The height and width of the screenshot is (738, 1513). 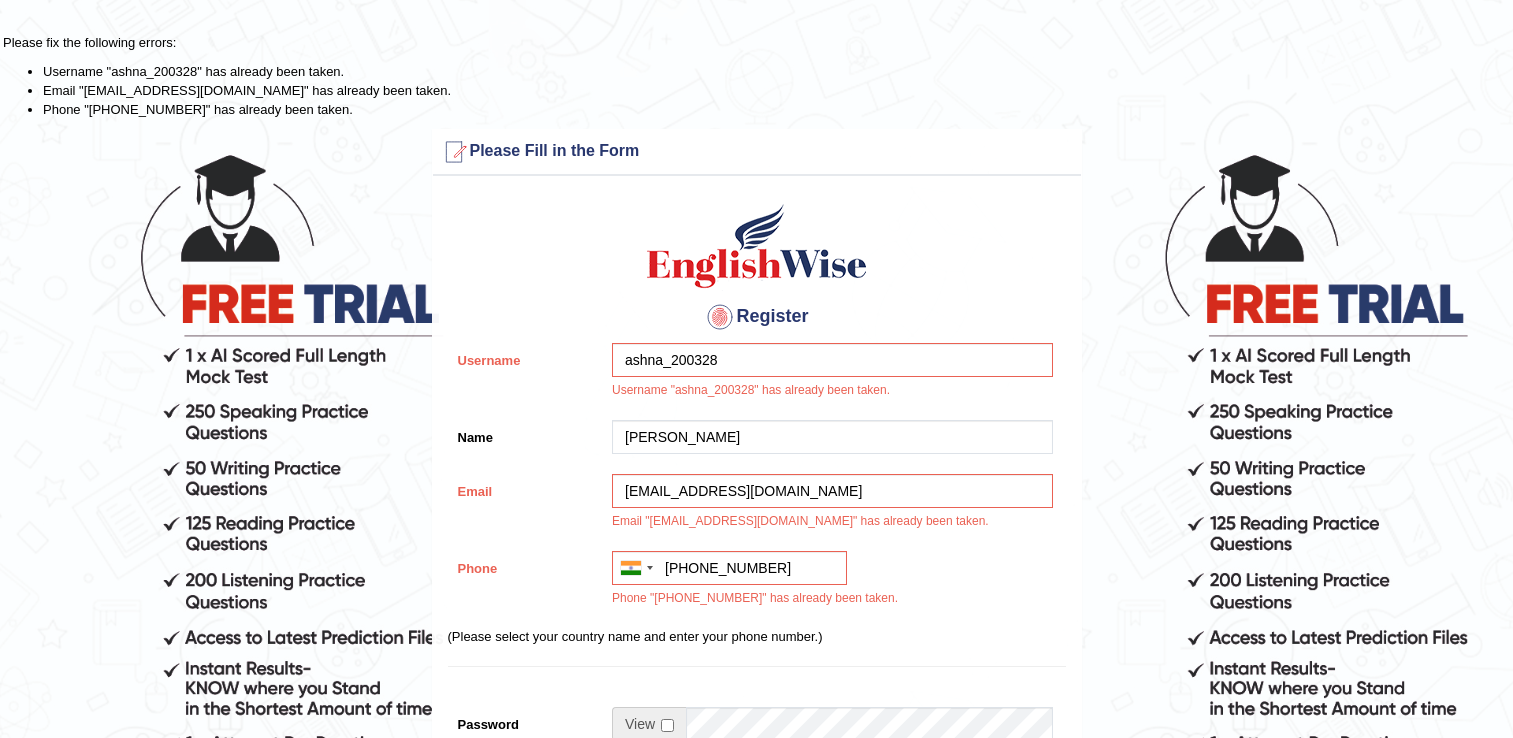 What do you see at coordinates (757, 636) in the screenshot?
I see `p: (Please select your country name and enter your phone number.)` at bounding box center [757, 636].